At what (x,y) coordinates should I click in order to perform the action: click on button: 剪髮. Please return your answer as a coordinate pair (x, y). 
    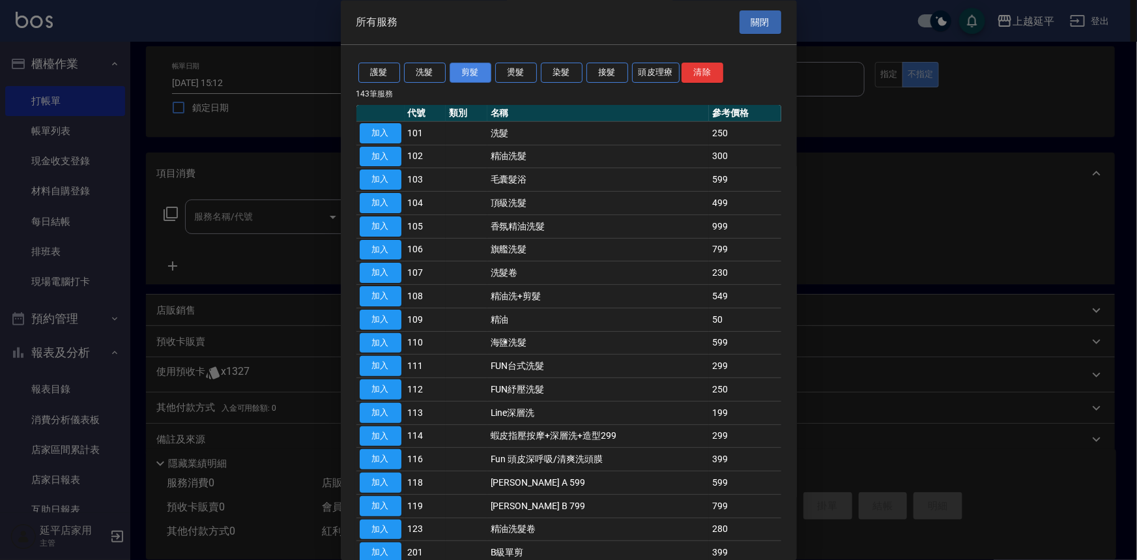
    Looking at the image, I should click on (471, 73).